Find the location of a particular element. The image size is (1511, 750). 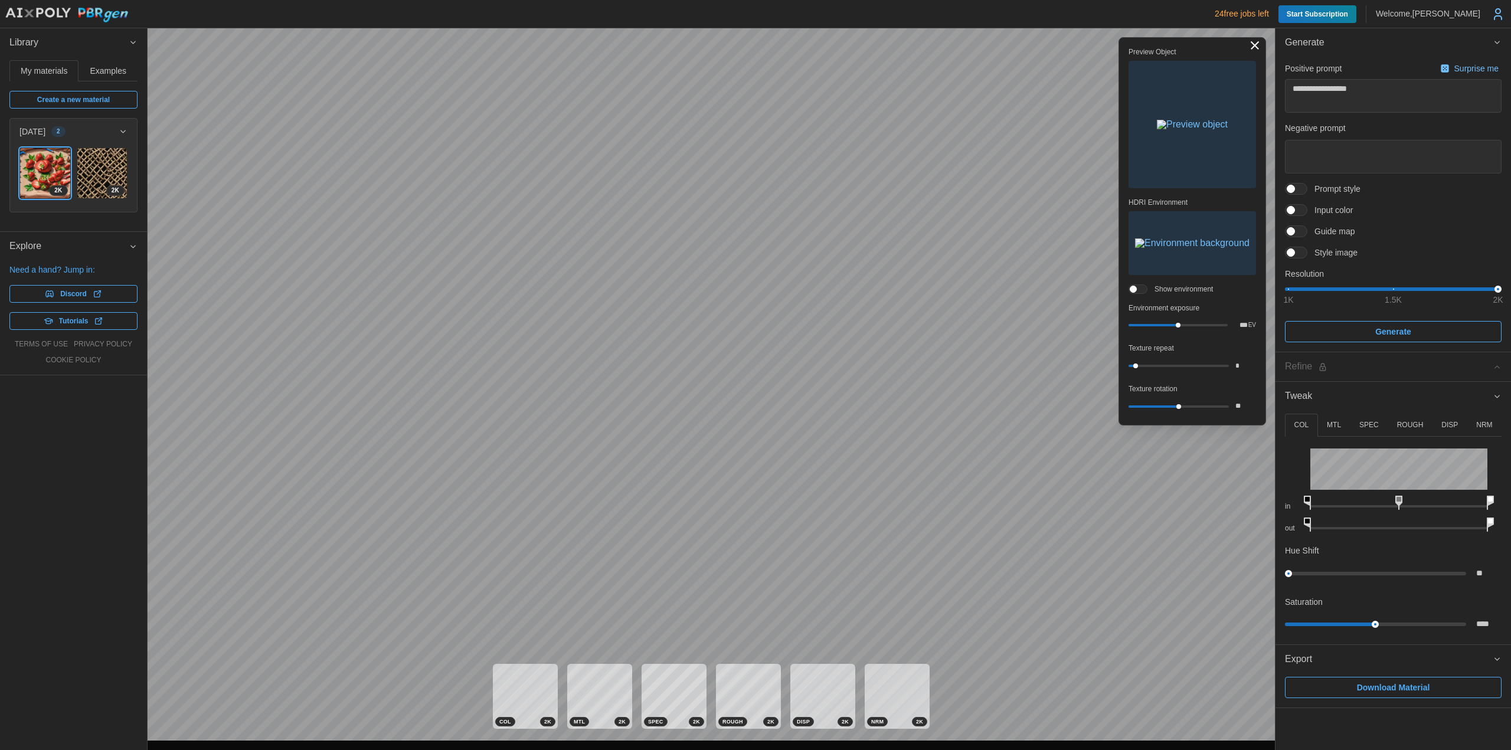

button: Toggle viewport controls is located at coordinates (1255, 45).